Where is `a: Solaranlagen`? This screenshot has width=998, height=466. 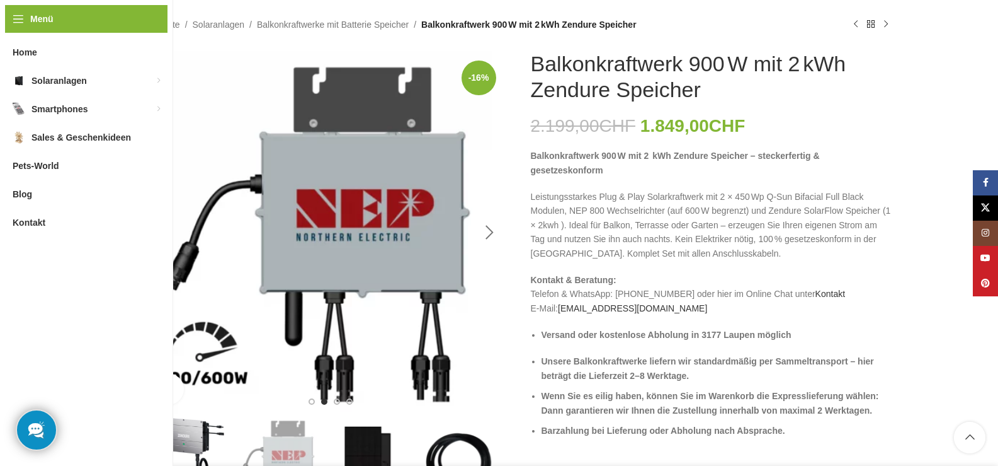
a: Solaranlagen is located at coordinates (219, 25).